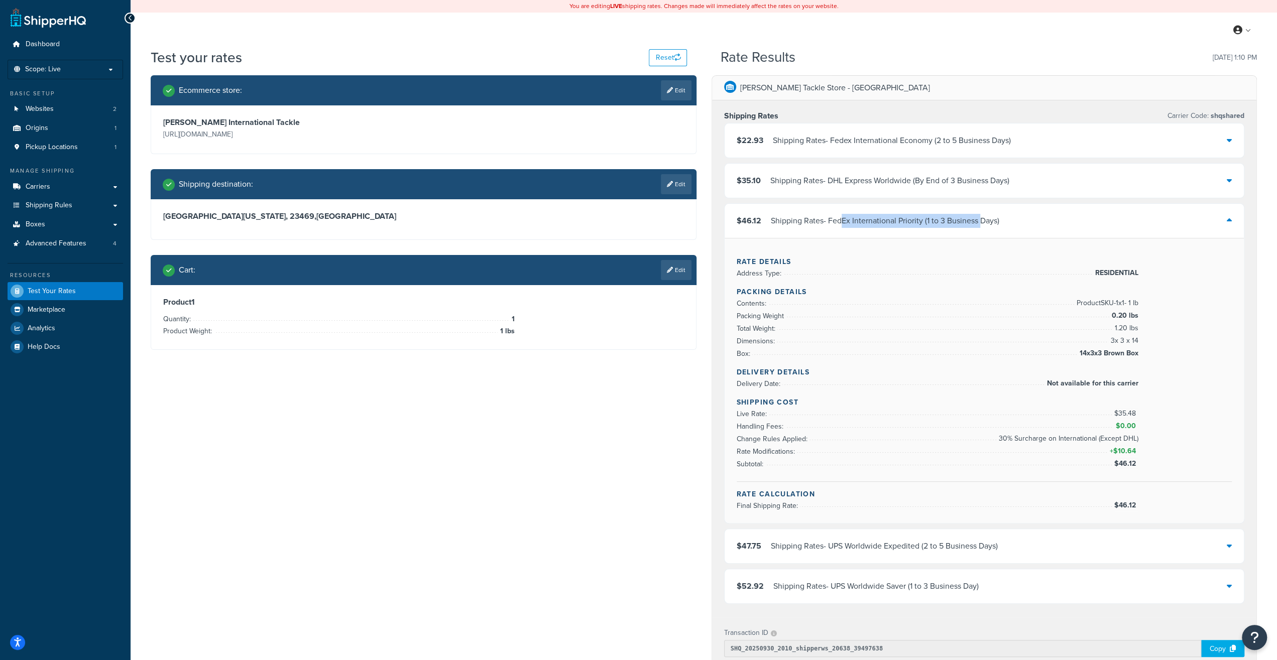  Describe the element at coordinates (114, 109) in the screenshot. I see `span: 2` at that location.